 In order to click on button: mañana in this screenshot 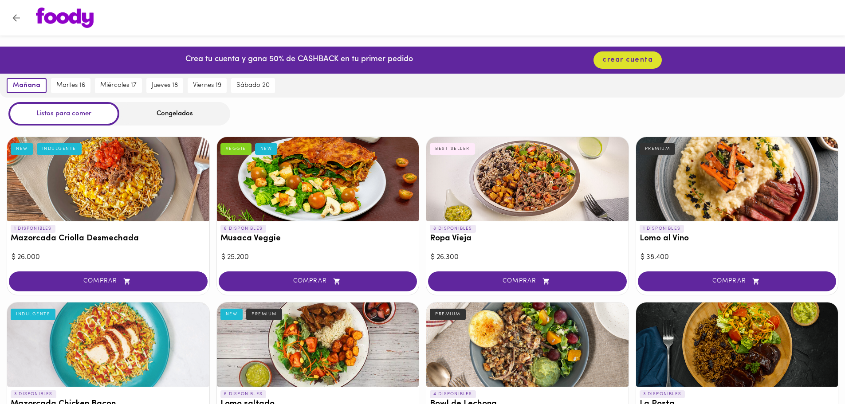, I will do `click(27, 86)`.